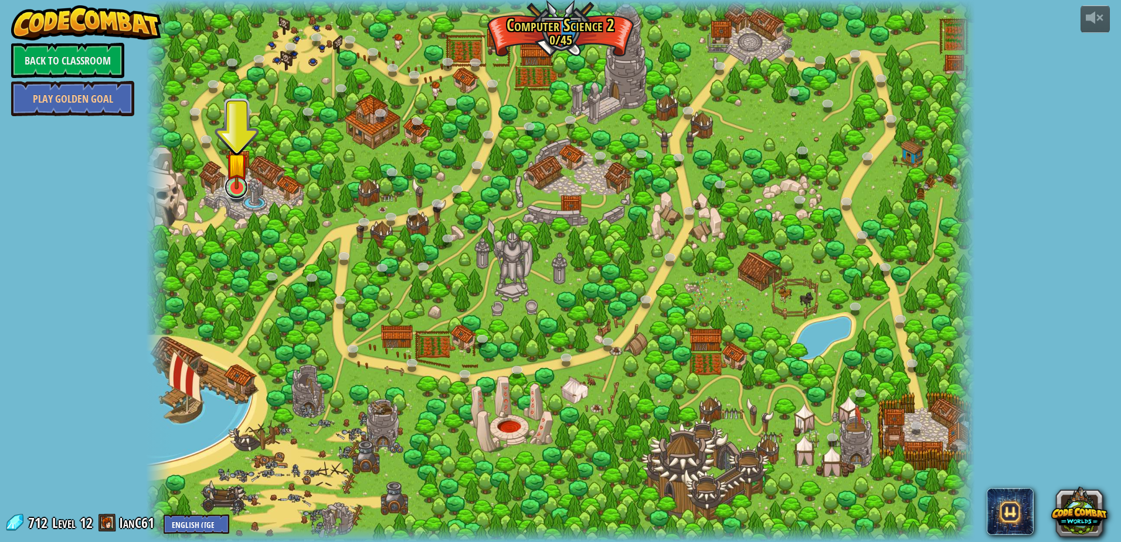 This screenshot has height=542, width=1121. I want to click on span: 712, so click(39, 522).